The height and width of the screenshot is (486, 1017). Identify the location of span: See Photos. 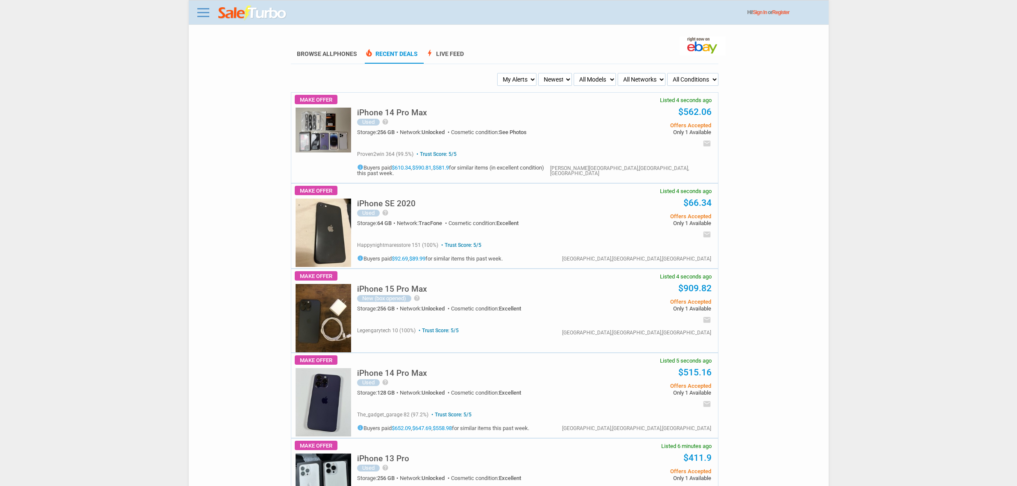
(513, 132).